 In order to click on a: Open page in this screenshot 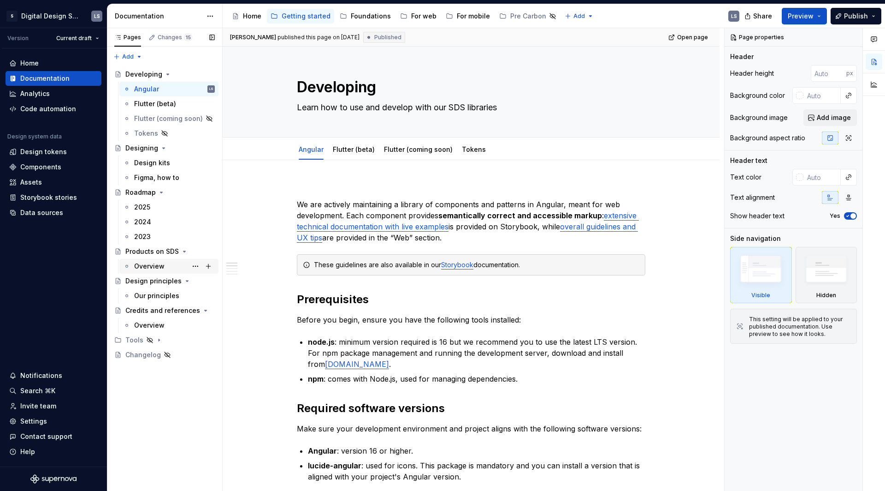, I will do `click(689, 37)`.